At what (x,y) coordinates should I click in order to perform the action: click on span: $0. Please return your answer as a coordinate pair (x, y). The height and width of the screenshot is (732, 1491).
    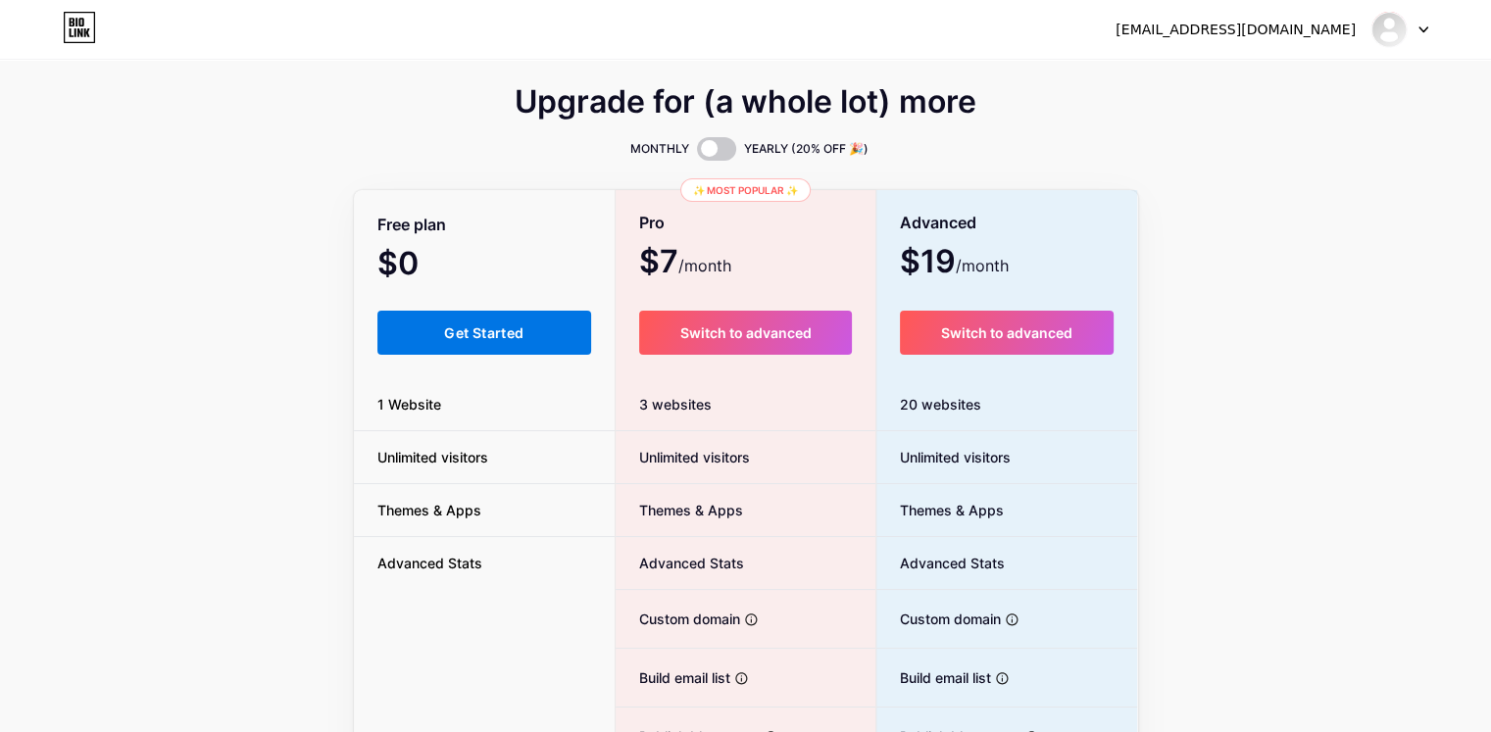
    Looking at the image, I should click on (424, 266).